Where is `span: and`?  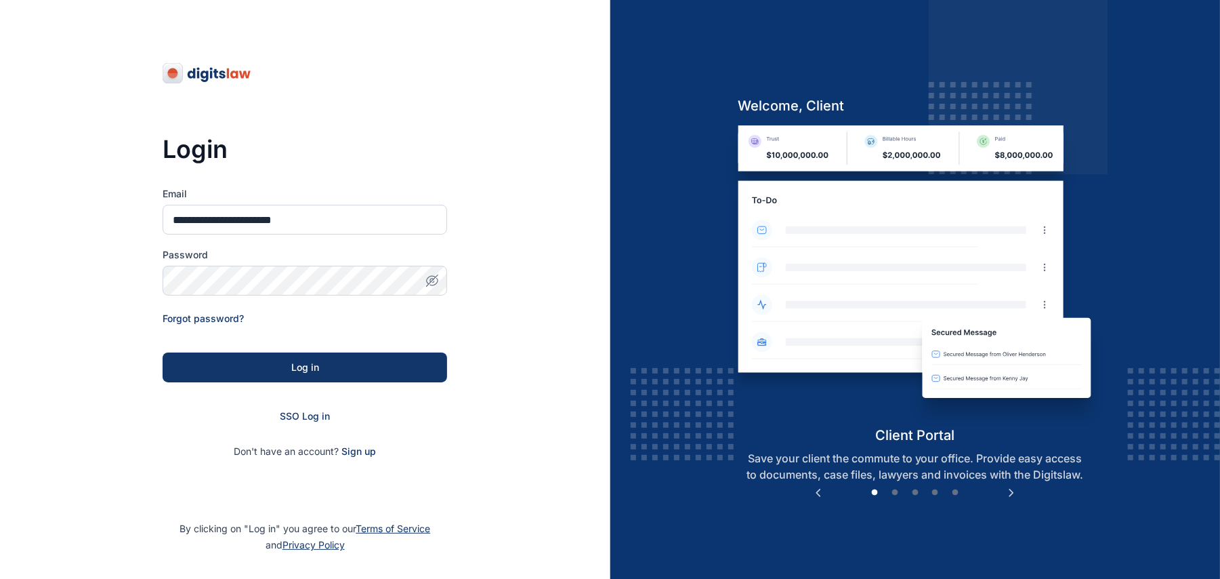 span: and is located at coordinates (305, 544).